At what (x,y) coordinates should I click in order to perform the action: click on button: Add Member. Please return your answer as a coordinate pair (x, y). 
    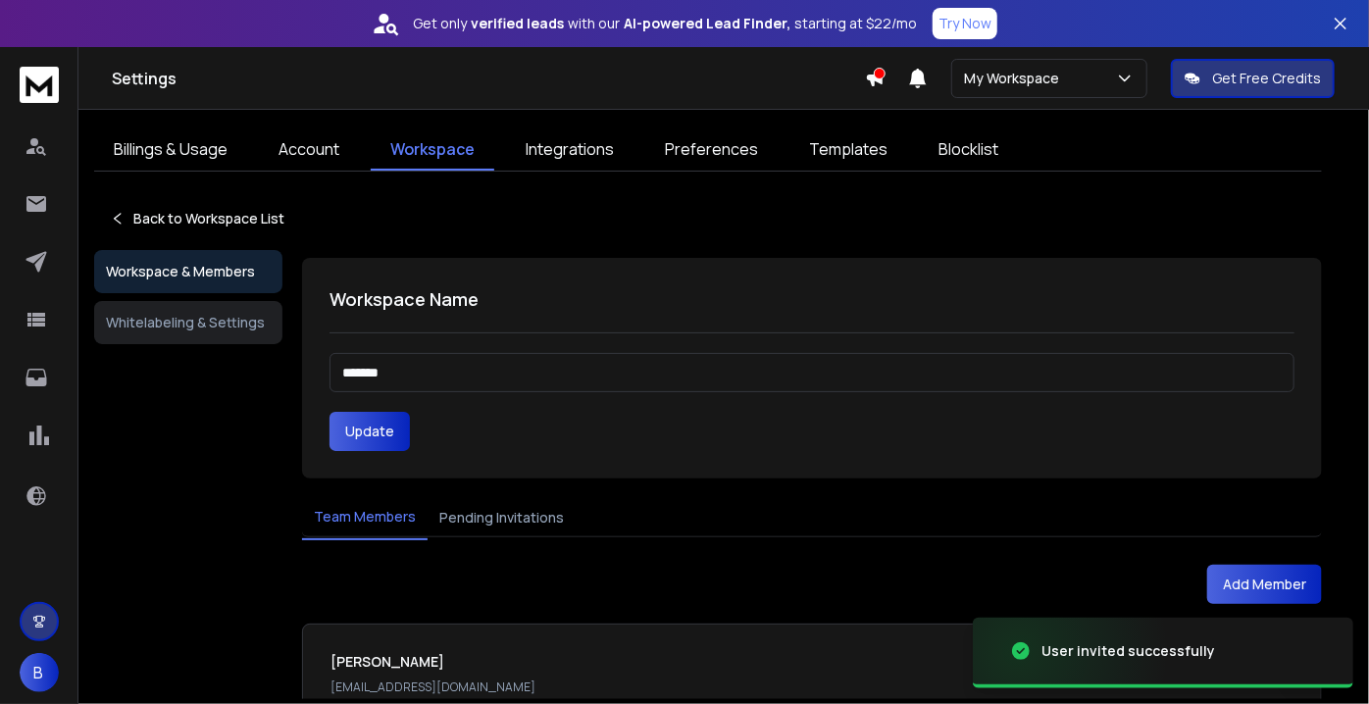
    Looking at the image, I should click on (1264, 585).